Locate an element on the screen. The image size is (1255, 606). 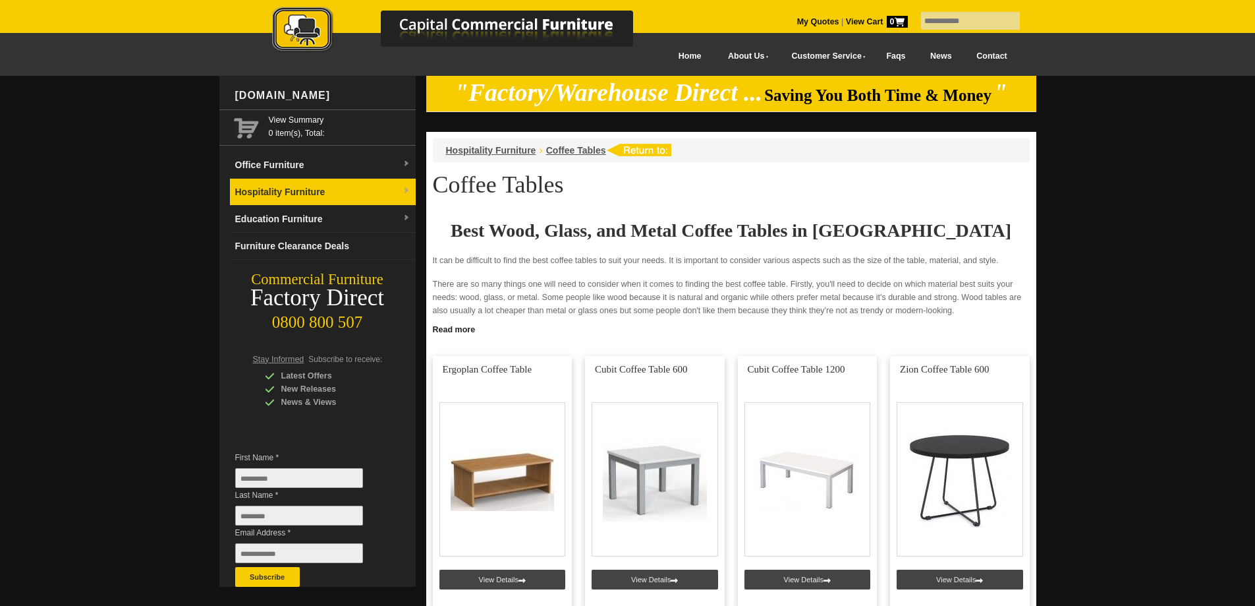
span: First Name * is located at coordinates (309, 457).